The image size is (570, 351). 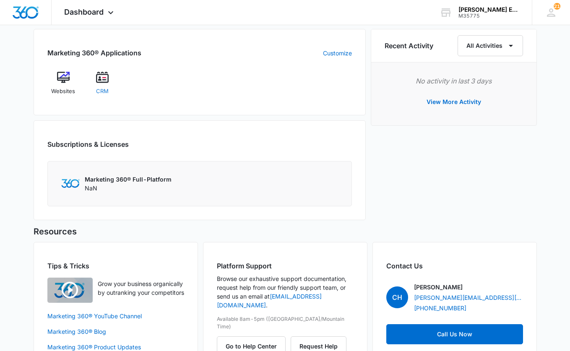 I want to click on h2: Contact Us, so click(x=455, y=266).